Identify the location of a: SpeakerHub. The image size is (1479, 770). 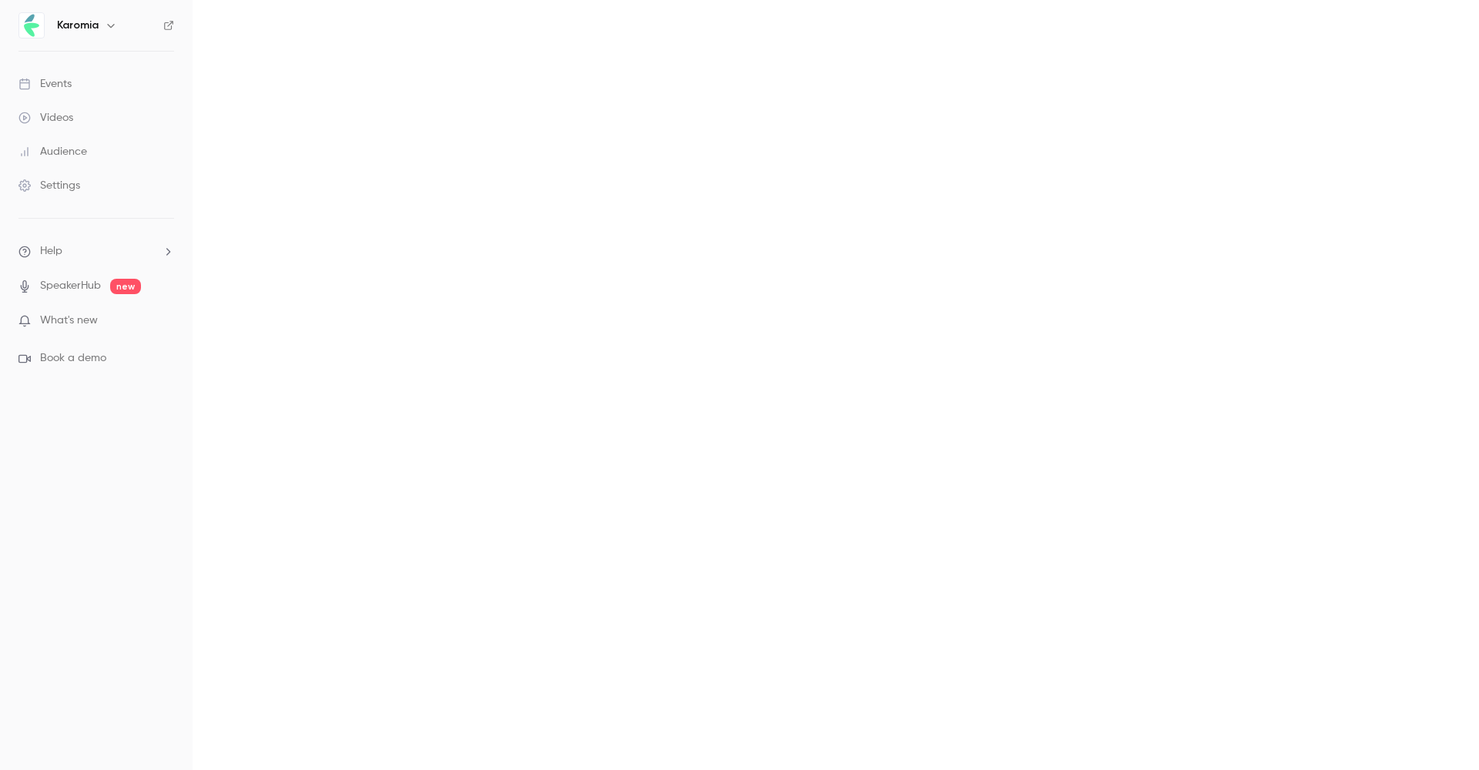
(70, 286).